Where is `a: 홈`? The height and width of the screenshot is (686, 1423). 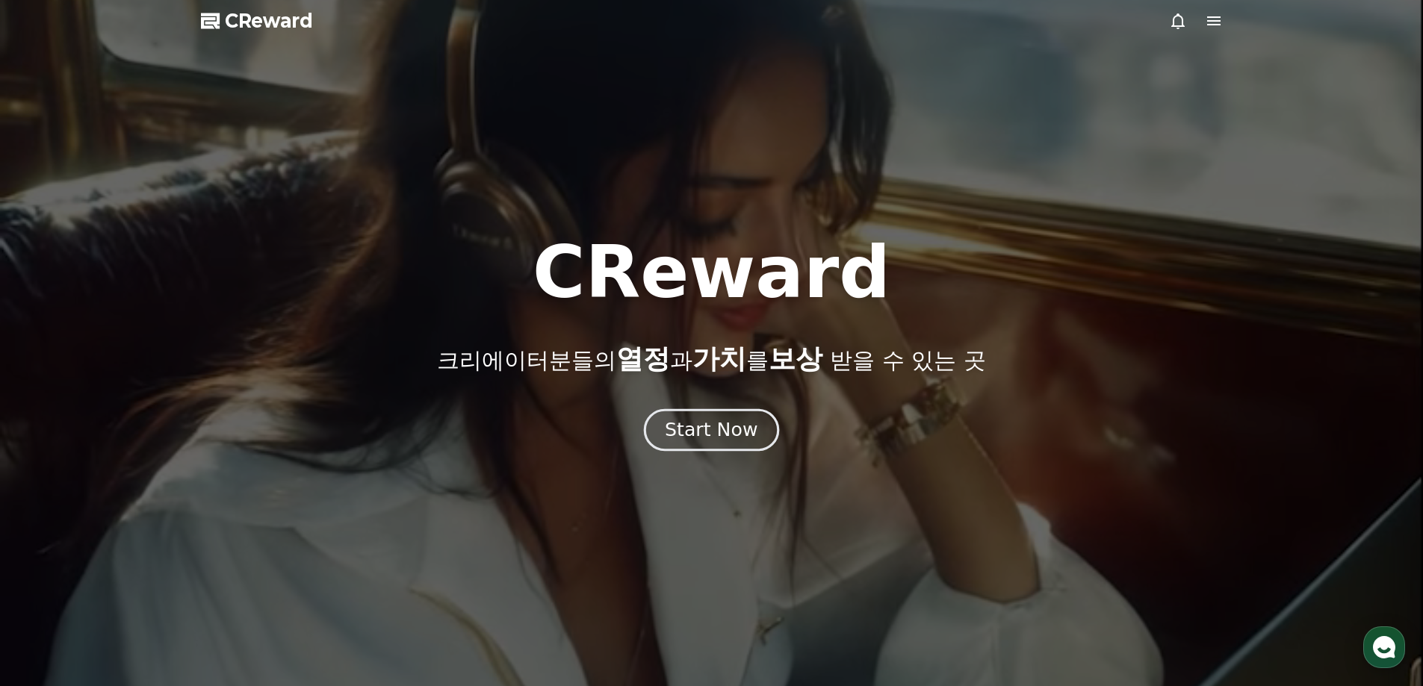
a: 홈 is located at coordinates (52, 492).